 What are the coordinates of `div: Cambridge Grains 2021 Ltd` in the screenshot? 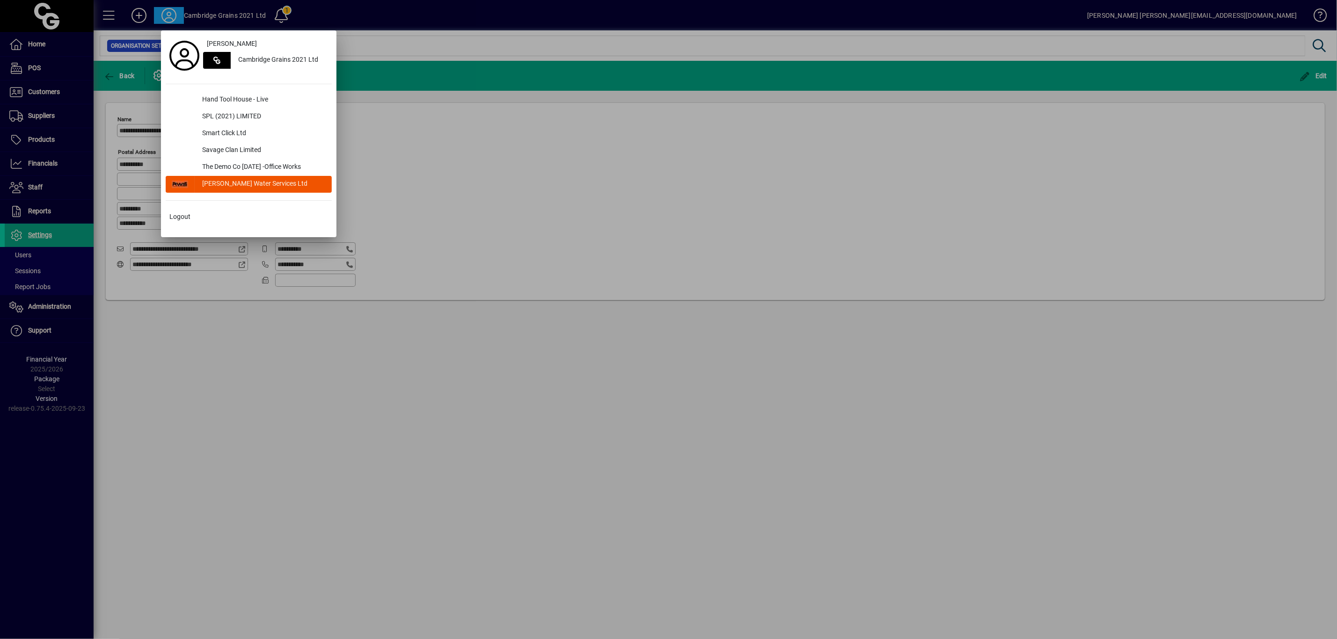 It's located at (281, 60).